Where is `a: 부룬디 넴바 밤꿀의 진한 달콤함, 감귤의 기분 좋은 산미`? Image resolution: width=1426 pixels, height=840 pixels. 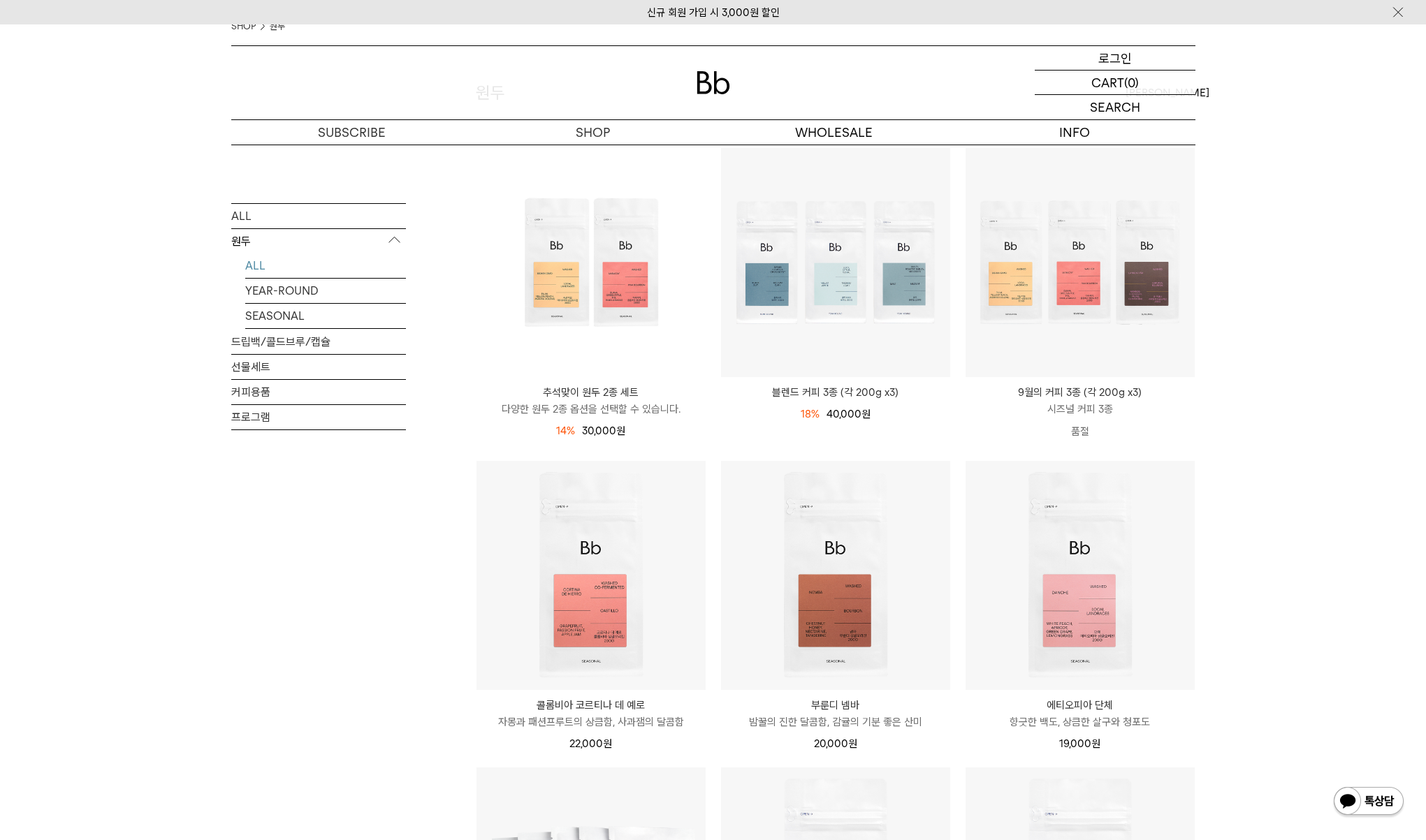 a: 부룬디 넴바 밤꿀의 진한 달콤함, 감귤의 기분 좋은 산미 is located at coordinates (836, 714).